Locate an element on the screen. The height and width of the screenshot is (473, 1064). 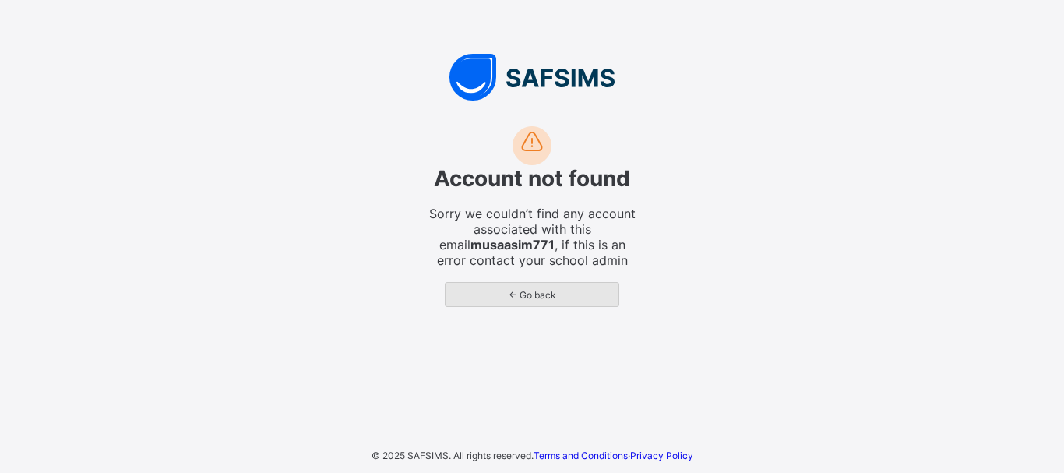
strong: musaasim771 is located at coordinates (512, 245).